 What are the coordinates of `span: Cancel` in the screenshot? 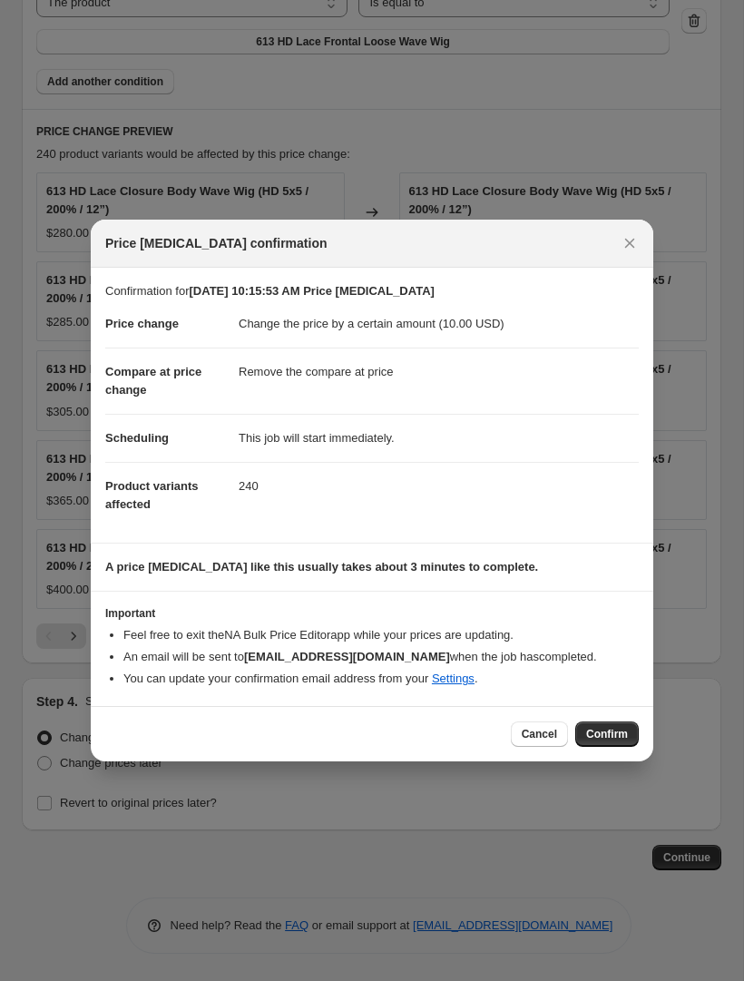 It's located at (539, 734).